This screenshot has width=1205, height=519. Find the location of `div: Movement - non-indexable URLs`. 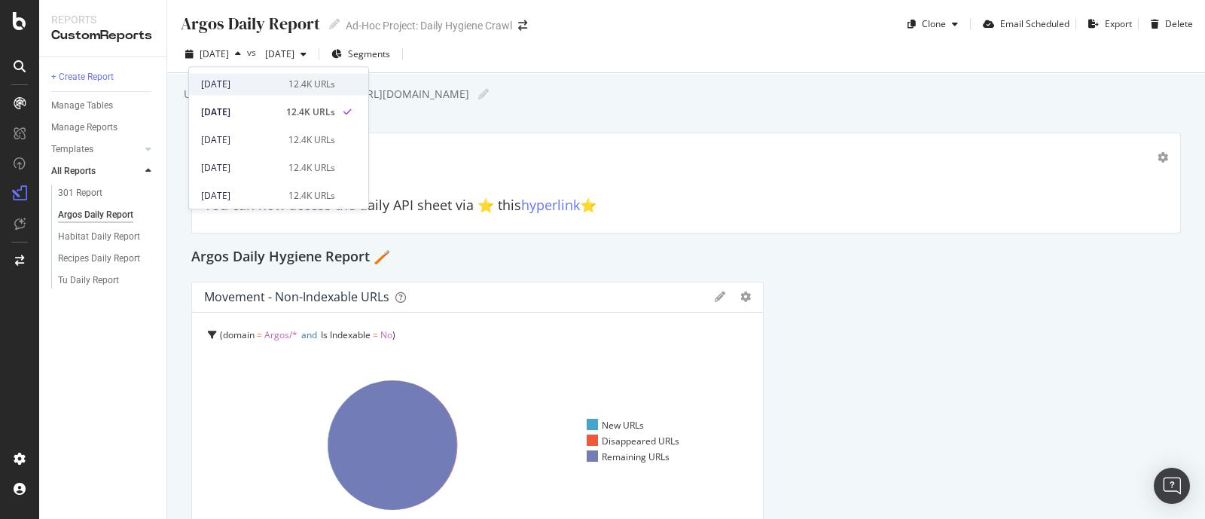

div: Movement - non-indexable URLs is located at coordinates (297, 297).